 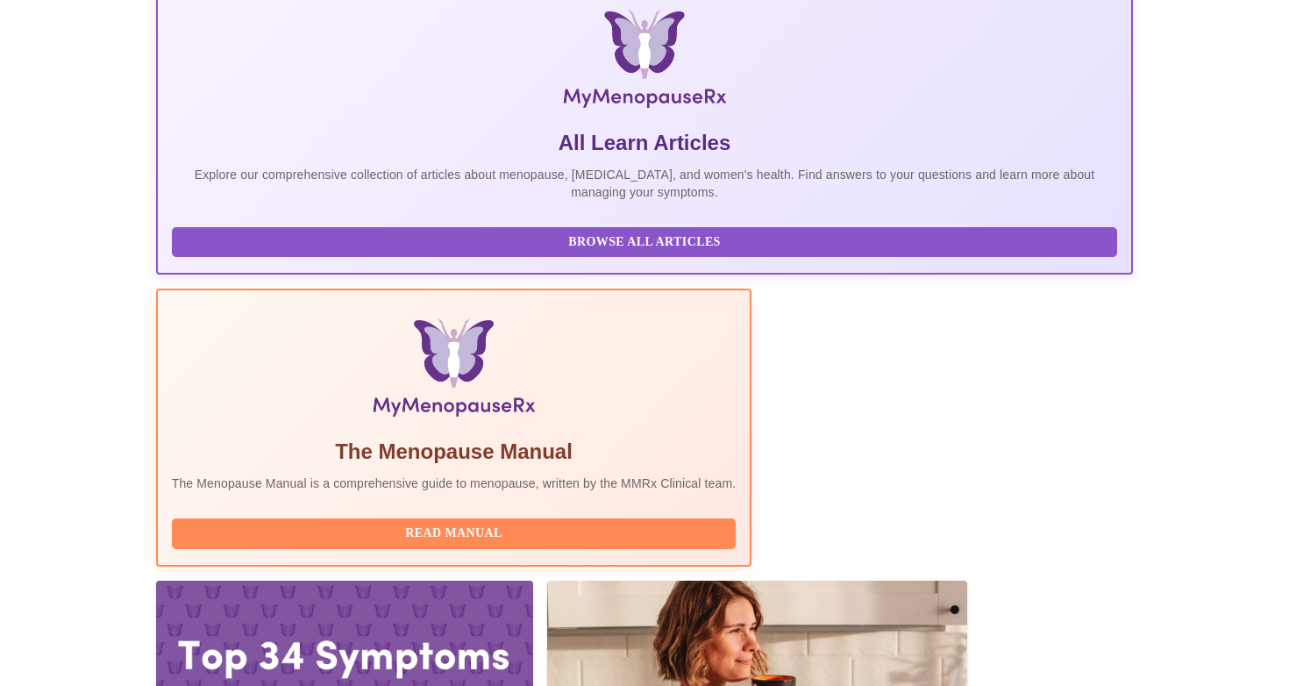 I want to click on span: Read Manual, so click(x=454, y=533).